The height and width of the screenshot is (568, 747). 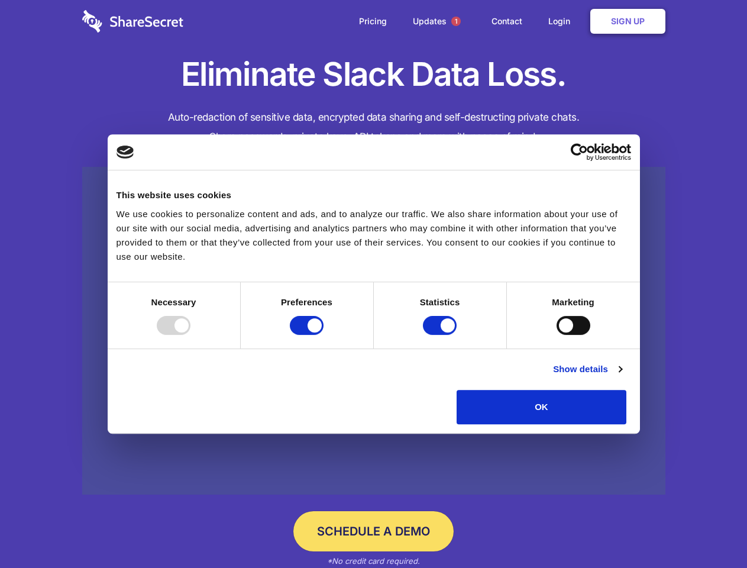 What do you see at coordinates (541, 407) in the screenshot?
I see `button: OK` at bounding box center [541, 407].